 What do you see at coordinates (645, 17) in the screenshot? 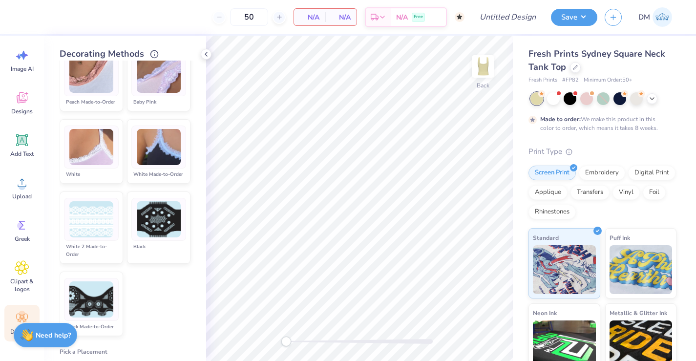
I see `span: DM` at bounding box center [645, 17].